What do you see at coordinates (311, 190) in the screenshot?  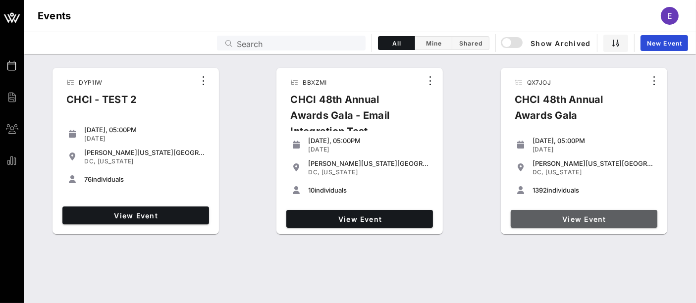 I see `span: 10` at bounding box center [311, 190].